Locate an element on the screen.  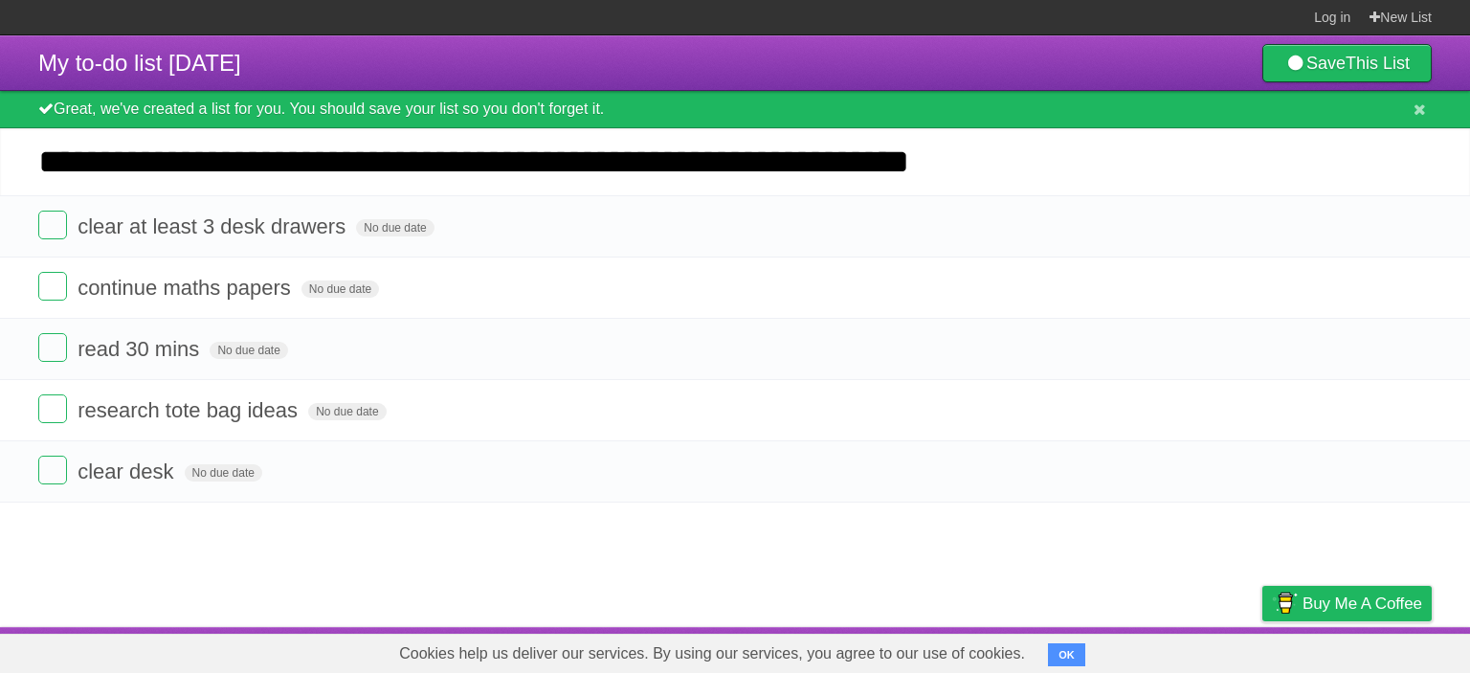
span: clear at least 3 desk drawers is located at coordinates (213, 226).